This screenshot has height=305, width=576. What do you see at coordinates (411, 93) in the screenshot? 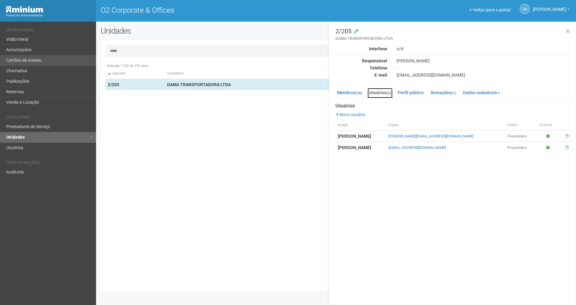
I see `a: Perfil público` at bounding box center [411, 93].